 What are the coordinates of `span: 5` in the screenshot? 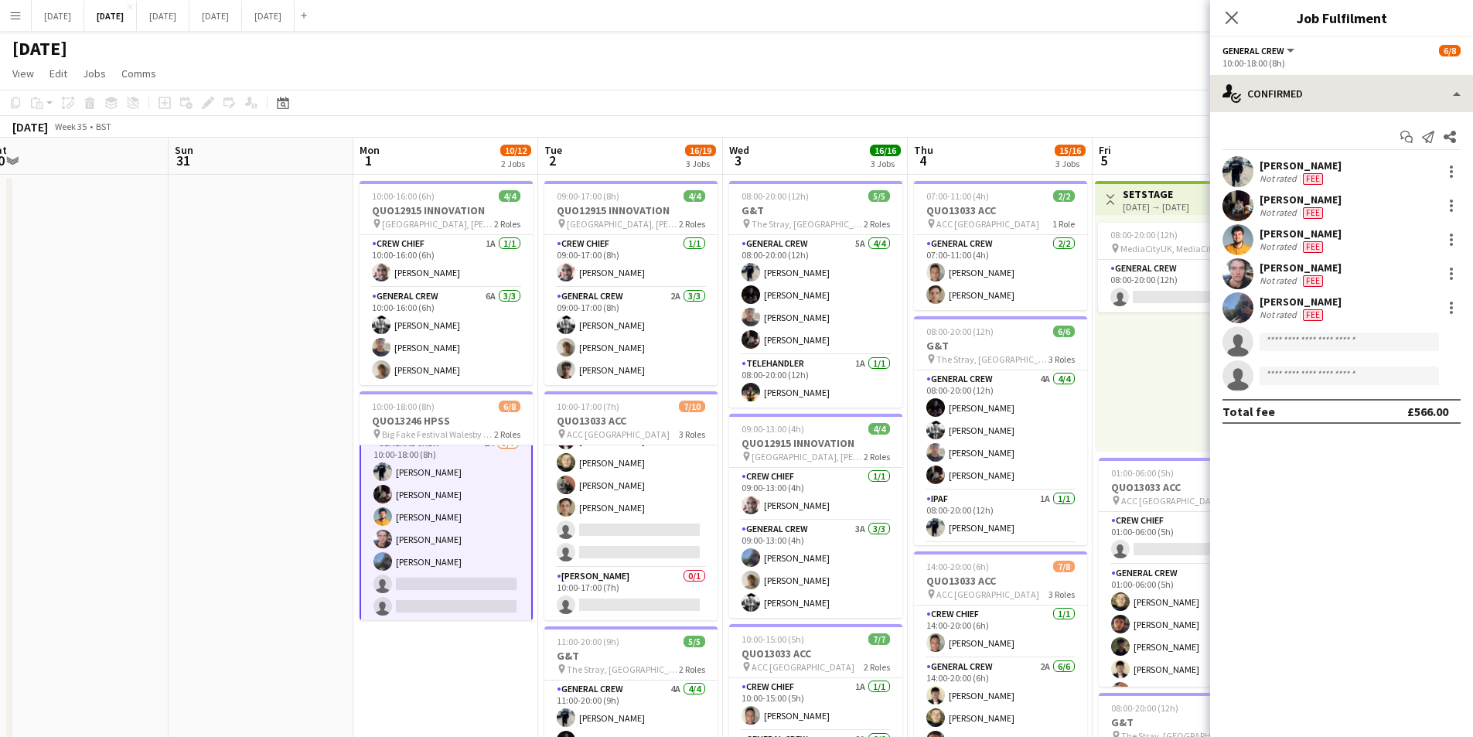 It's located at (1103, 160).